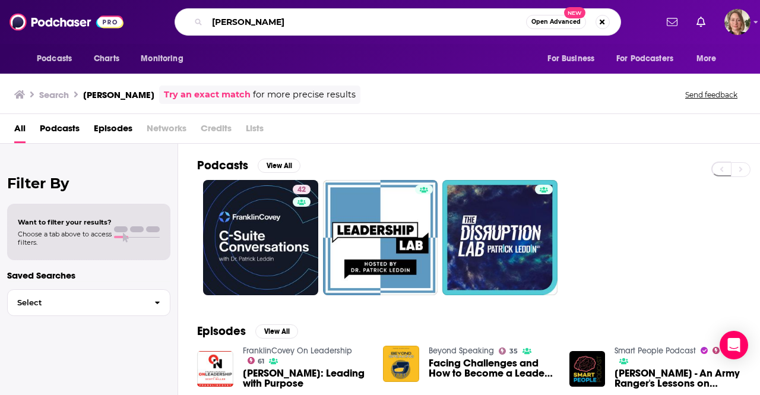 Image resolution: width=760 pixels, height=395 pixels. What do you see at coordinates (398, 22) in the screenshot?
I see `div: Search podcasts, credits, & more...` at bounding box center [398, 22].